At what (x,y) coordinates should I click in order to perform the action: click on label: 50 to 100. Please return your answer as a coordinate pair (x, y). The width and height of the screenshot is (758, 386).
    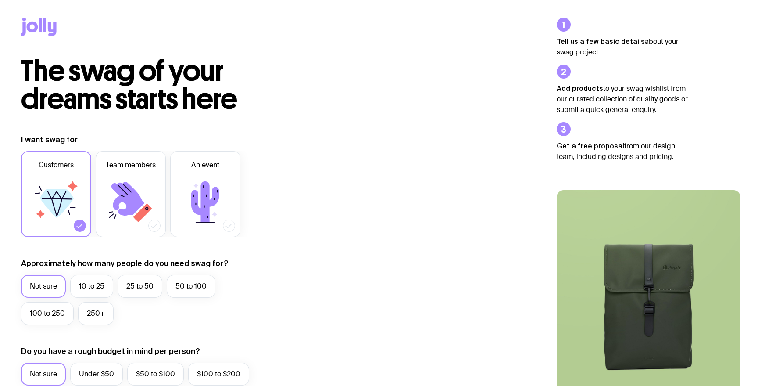
    Looking at the image, I should click on (191, 286).